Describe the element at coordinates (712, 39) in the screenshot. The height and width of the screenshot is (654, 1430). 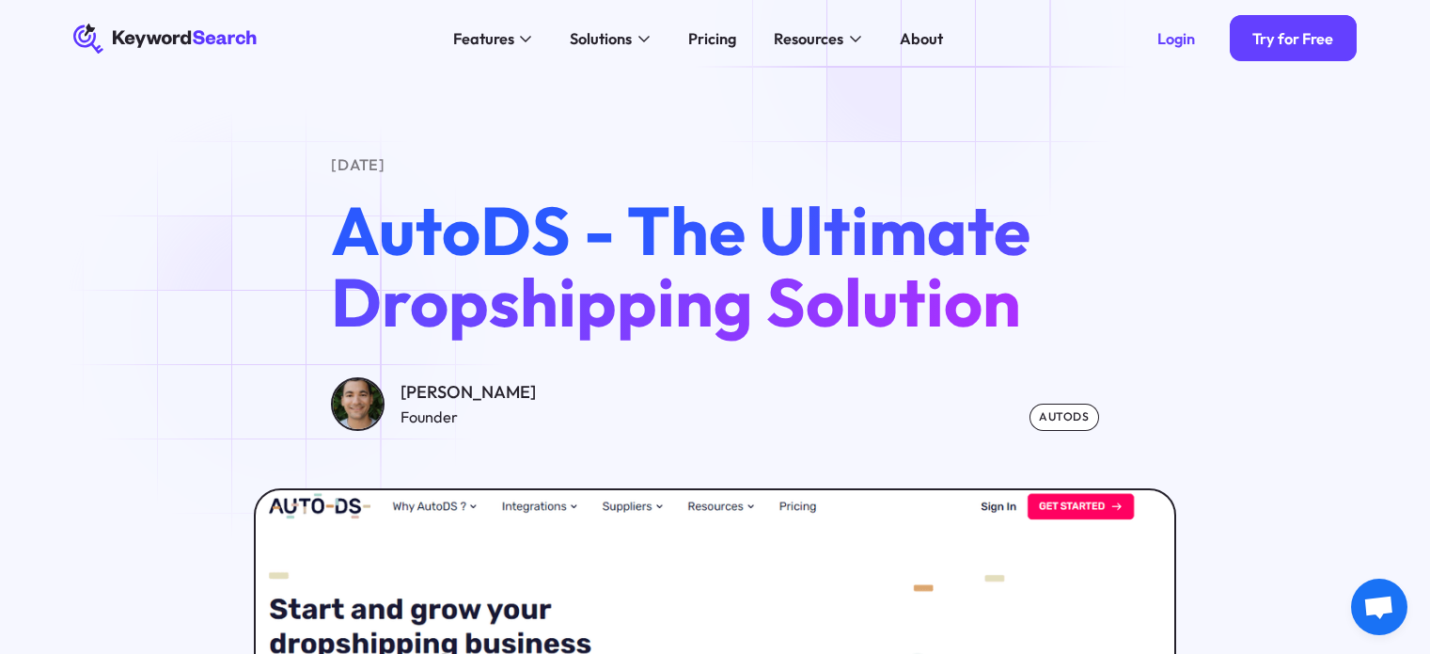
I see `a: Pricing` at that location.